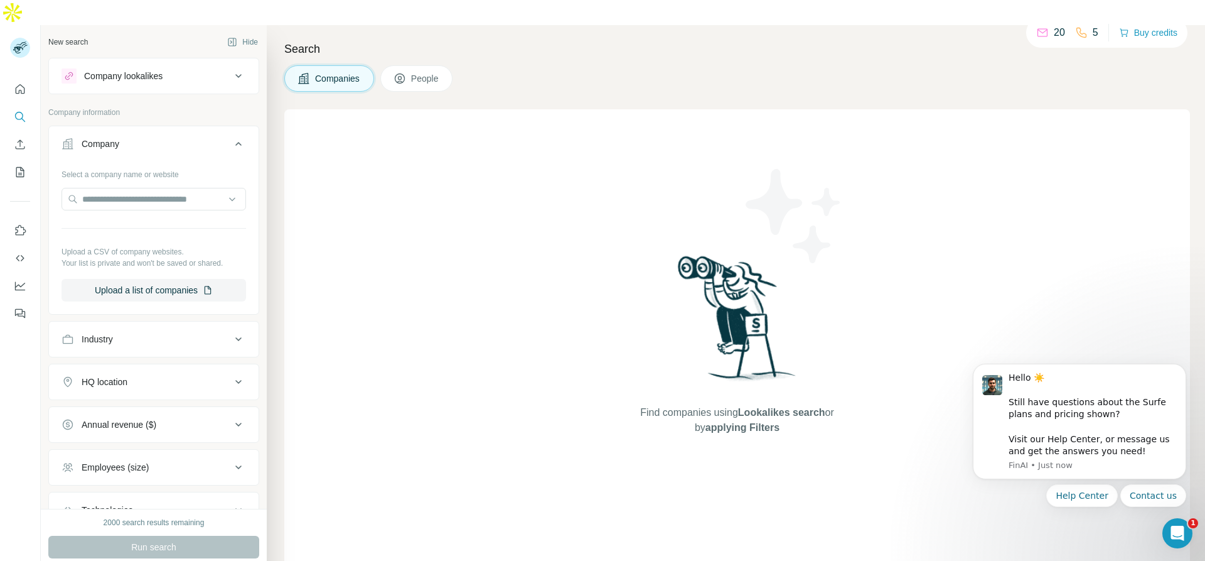 This screenshot has height=561, width=1205. I want to click on span: People, so click(426, 78).